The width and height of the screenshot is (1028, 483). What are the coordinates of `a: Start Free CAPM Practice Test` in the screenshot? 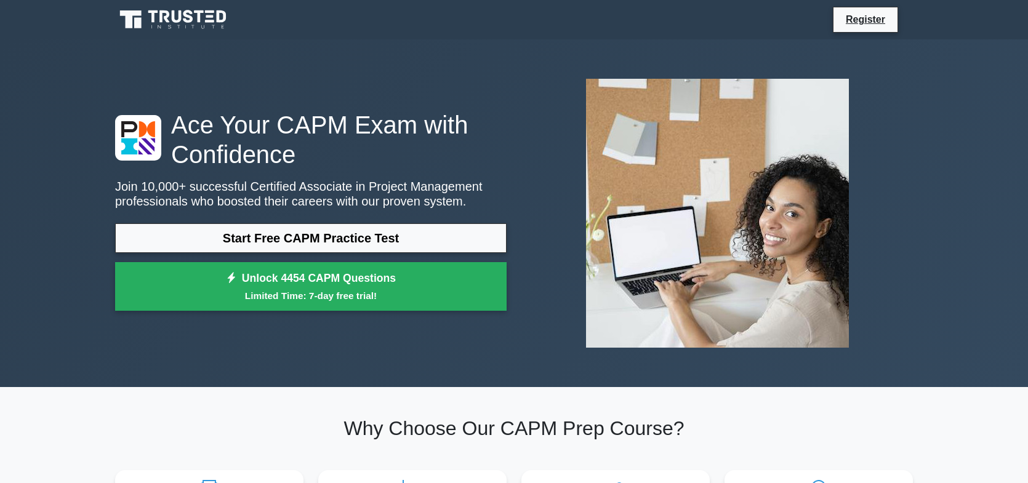 It's located at (311, 238).